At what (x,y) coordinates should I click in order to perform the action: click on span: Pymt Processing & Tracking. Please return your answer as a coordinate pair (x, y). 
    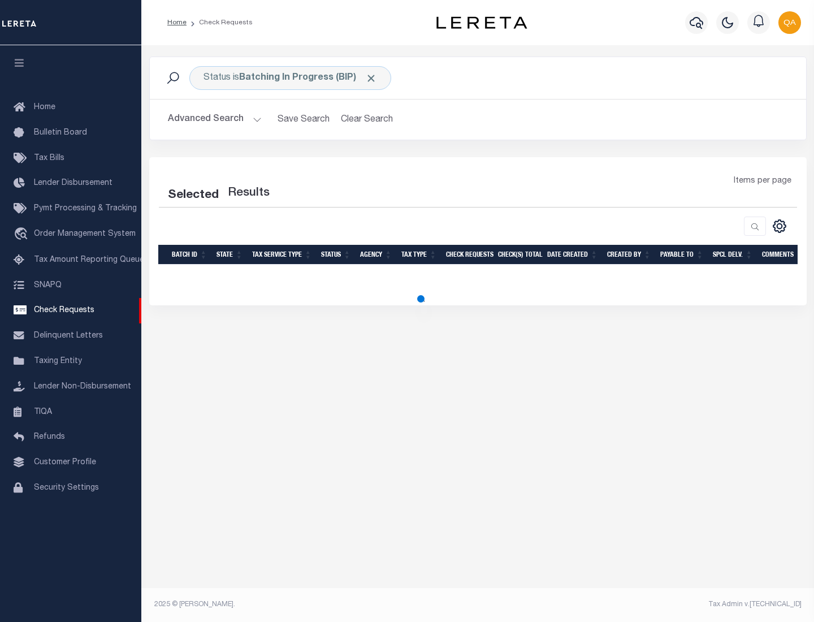
    Looking at the image, I should click on (85, 209).